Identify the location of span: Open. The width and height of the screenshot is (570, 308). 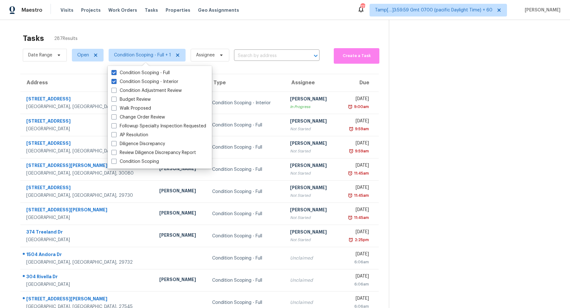
(83, 55).